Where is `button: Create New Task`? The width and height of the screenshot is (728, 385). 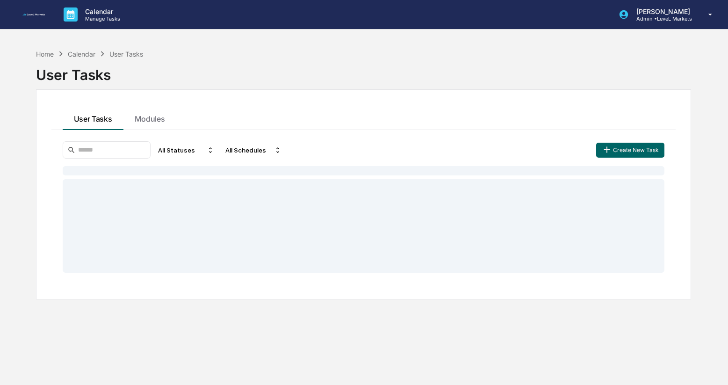 button: Create New Task is located at coordinates (630, 150).